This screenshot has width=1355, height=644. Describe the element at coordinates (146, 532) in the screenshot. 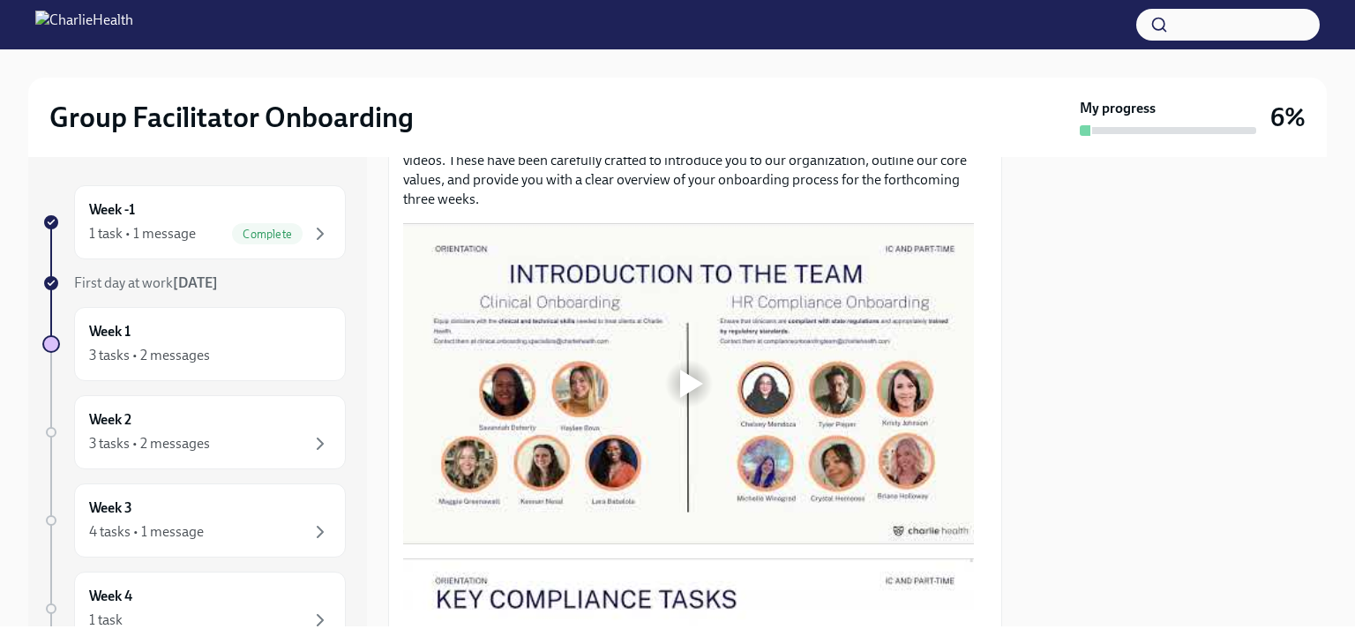

I see `div: 4 tasks • 1 message` at that location.